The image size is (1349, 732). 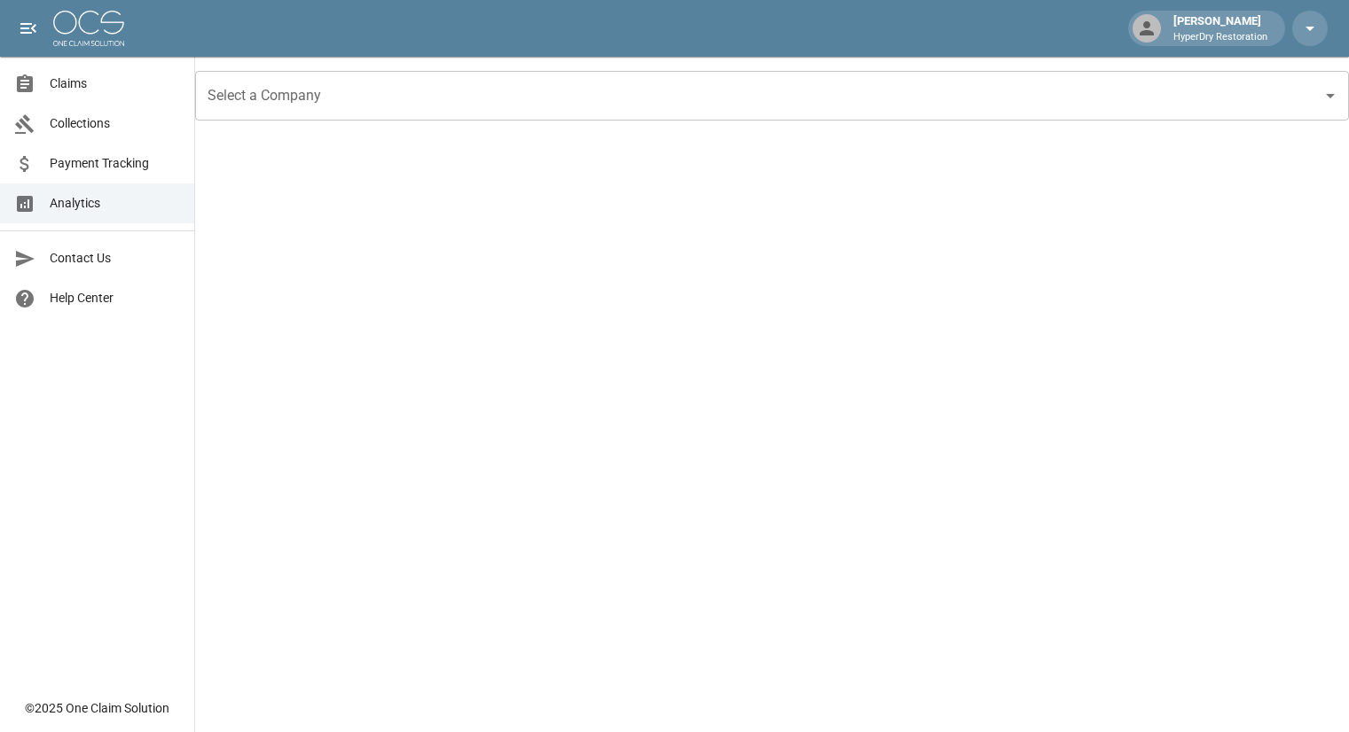 What do you see at coordinates (1330, 96) in the screenshot?
I see `button: Open` at bounding box center [1330, 96].